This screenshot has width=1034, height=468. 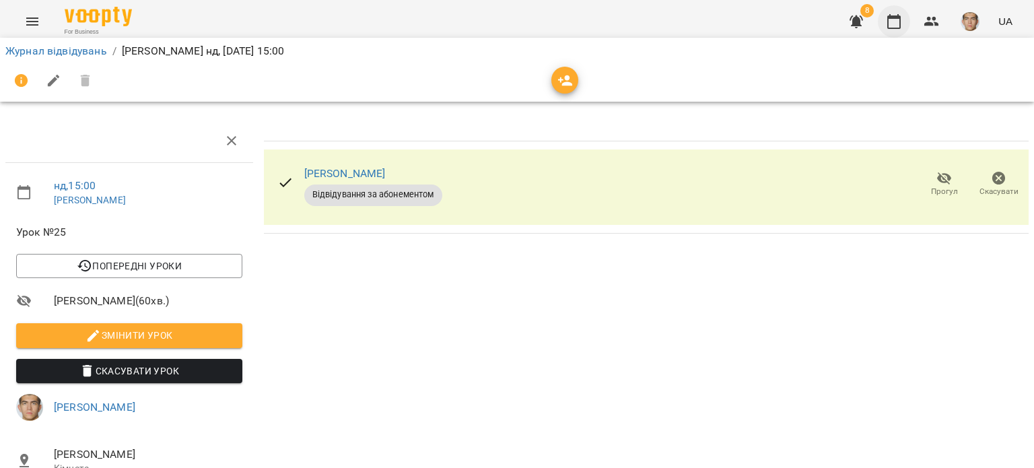 I want to click on span: Попередні уроки, so click(x=129, y=266).